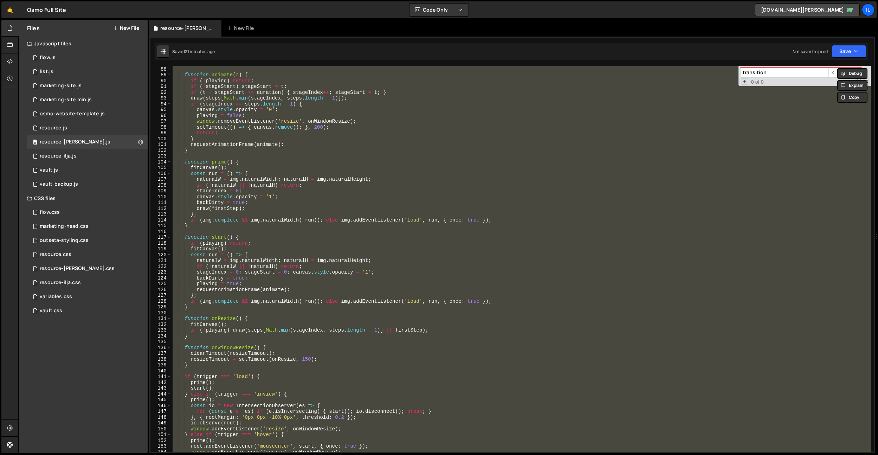  Describe the element at coordinates (745, 82) in the screenshot. I see `span: Toggle Replace mode` at that location.